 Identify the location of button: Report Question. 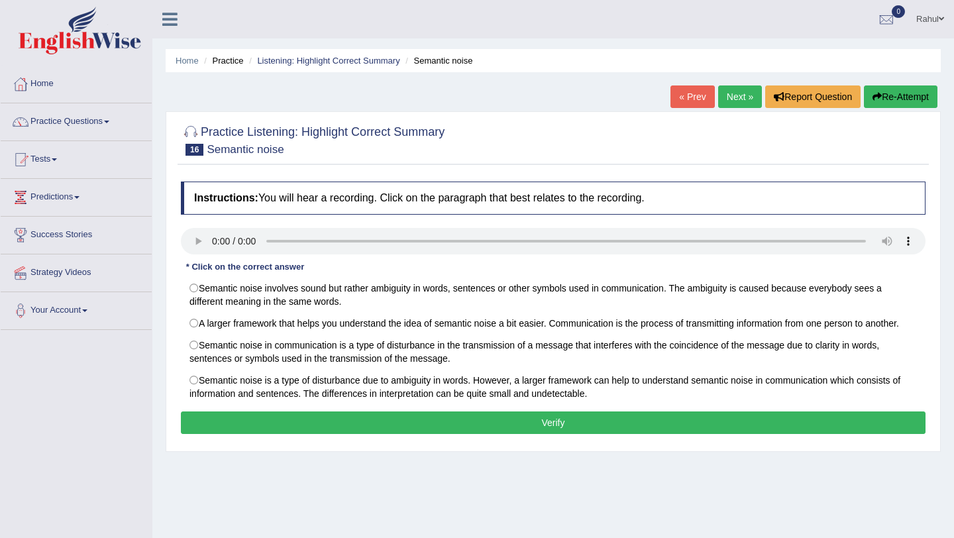
(813, 97).